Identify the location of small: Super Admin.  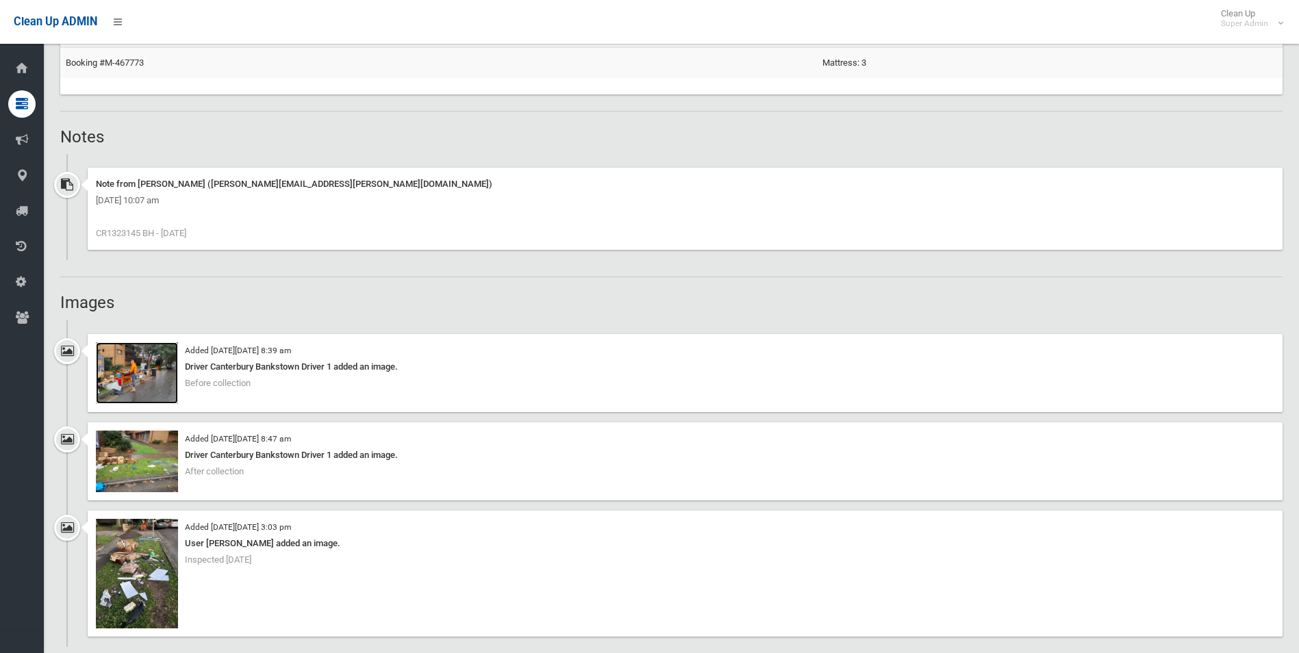
(1244, 23).